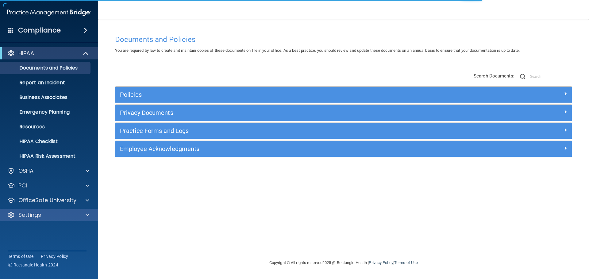 This screenshot has height=279, width=589. Describe the element at coordinates (343, 95) in the screenshot. I see `a: Policies` at that location.